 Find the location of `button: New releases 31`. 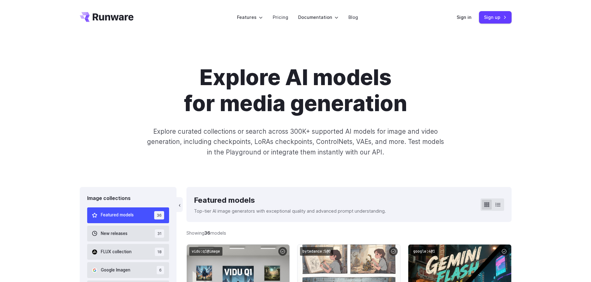

button: New releases 31 is located at coordinates (128, 234).